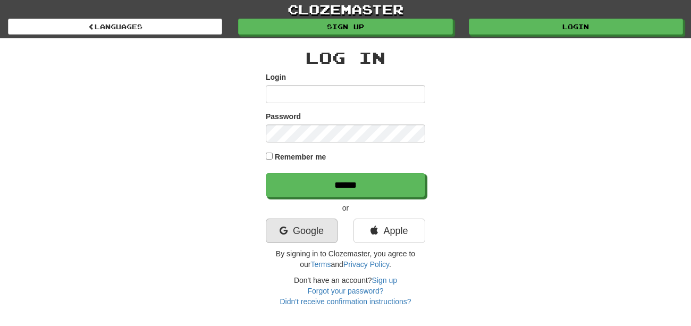 The width and height of the screenshot is (691, 326). I want to click on label: Login, so click(276, 77).